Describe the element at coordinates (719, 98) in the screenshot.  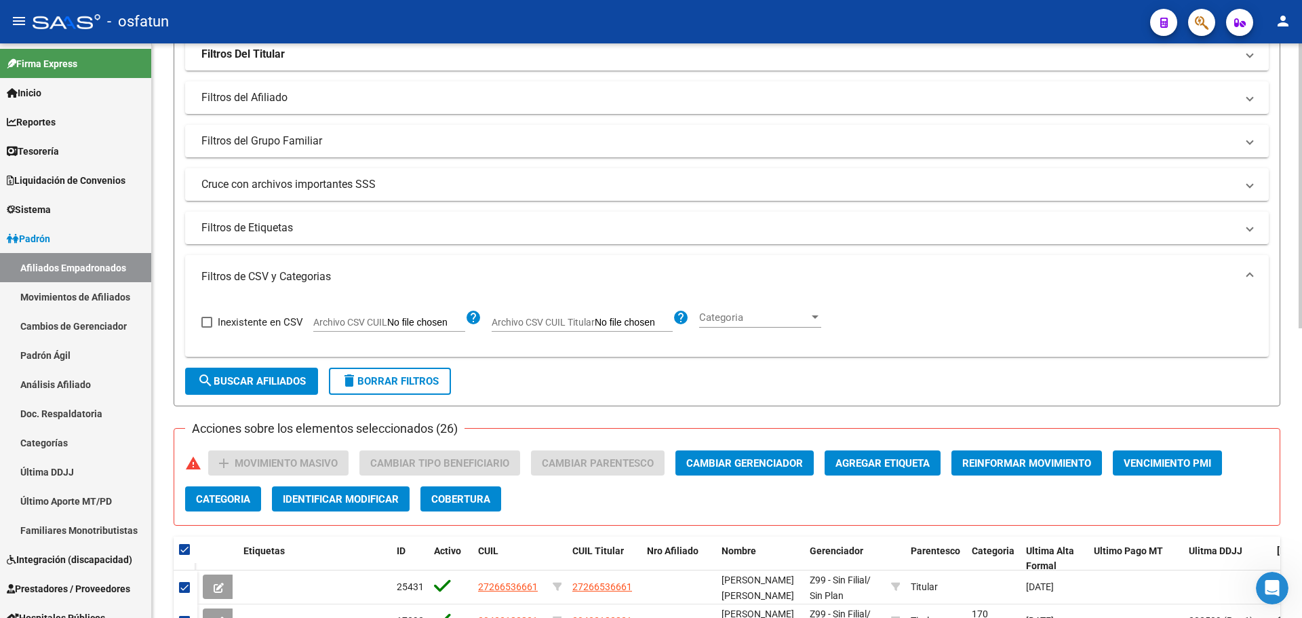
I see `mat-panel-title: Filtros del Afiliado` at that location.